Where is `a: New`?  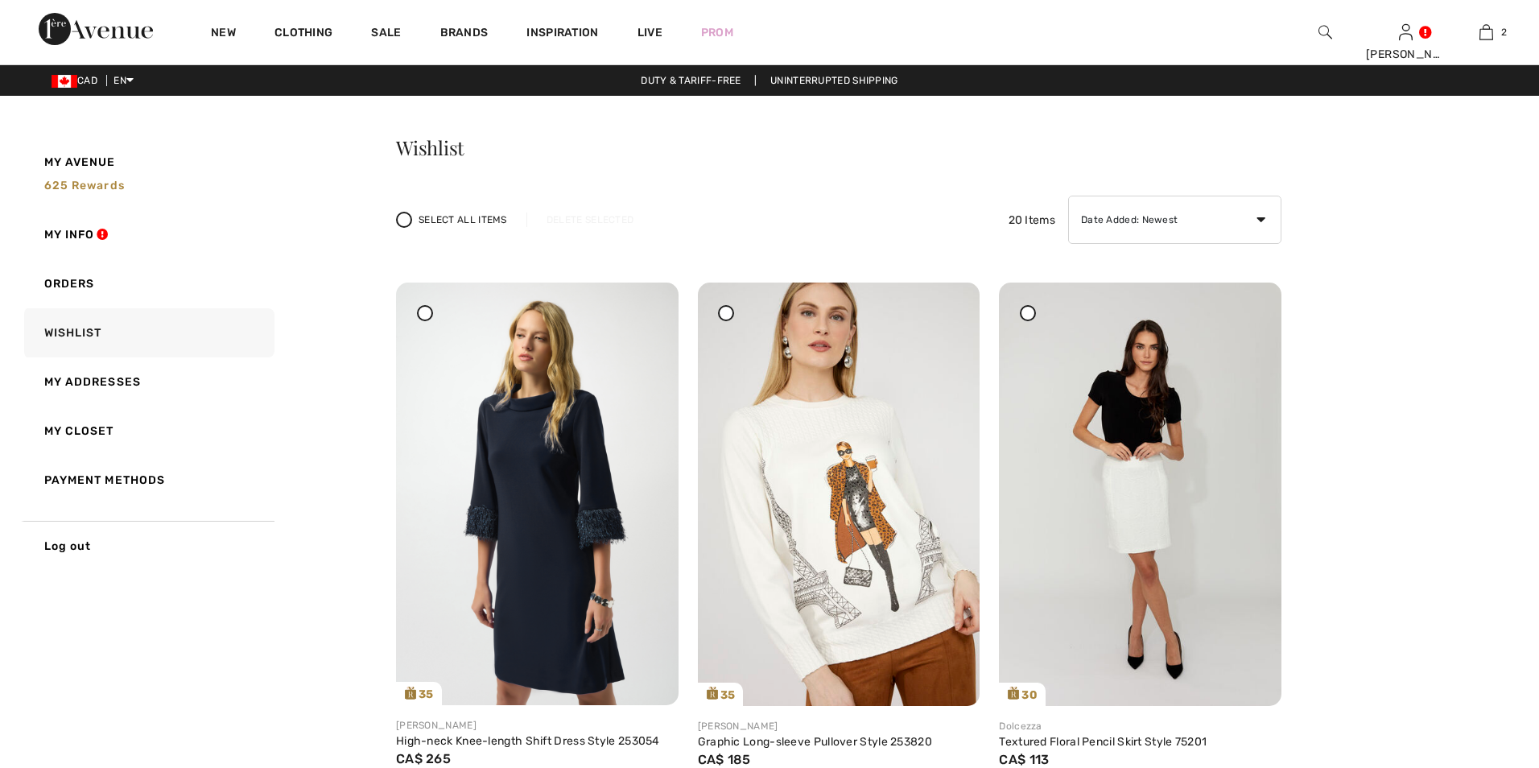
a: New is located at coordinates (223, 34).